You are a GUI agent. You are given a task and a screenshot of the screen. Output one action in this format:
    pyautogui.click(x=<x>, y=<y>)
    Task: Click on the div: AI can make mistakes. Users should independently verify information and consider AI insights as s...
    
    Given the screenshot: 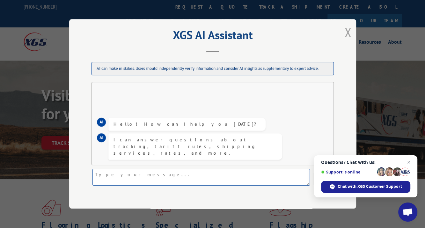 What is the action you would take?
    pyautogui.click(x=213, y=69)
    